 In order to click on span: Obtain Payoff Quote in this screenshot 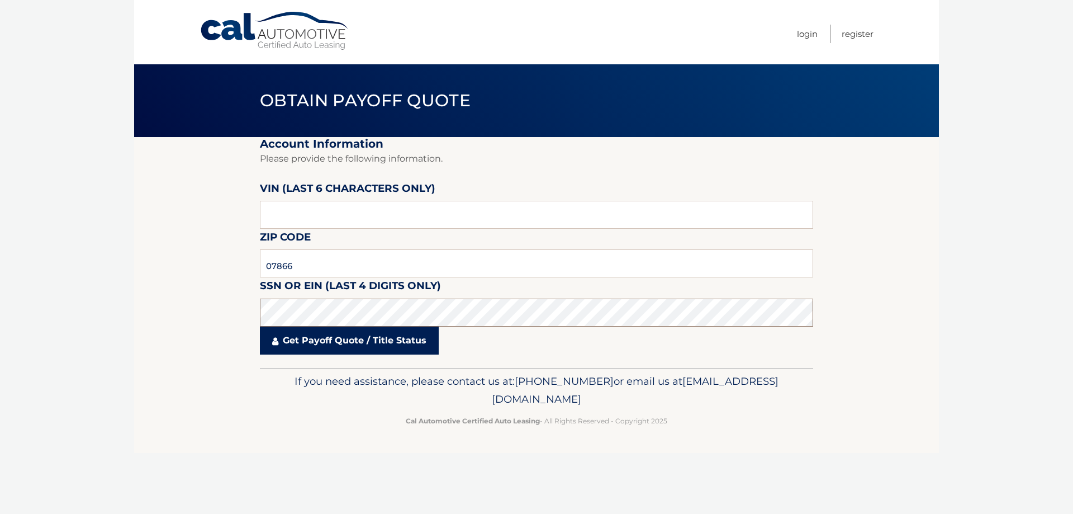, I will do `click(365, 100)`.